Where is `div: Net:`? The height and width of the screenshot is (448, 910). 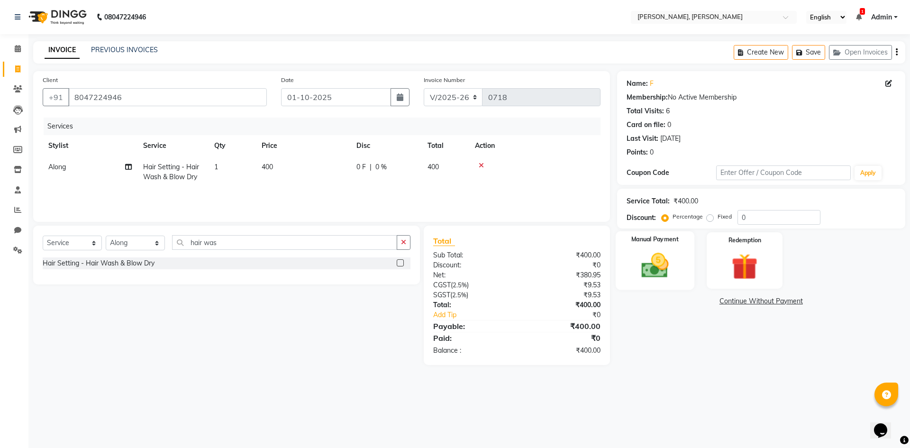
div: Net: is located at coordinates (471, 275).